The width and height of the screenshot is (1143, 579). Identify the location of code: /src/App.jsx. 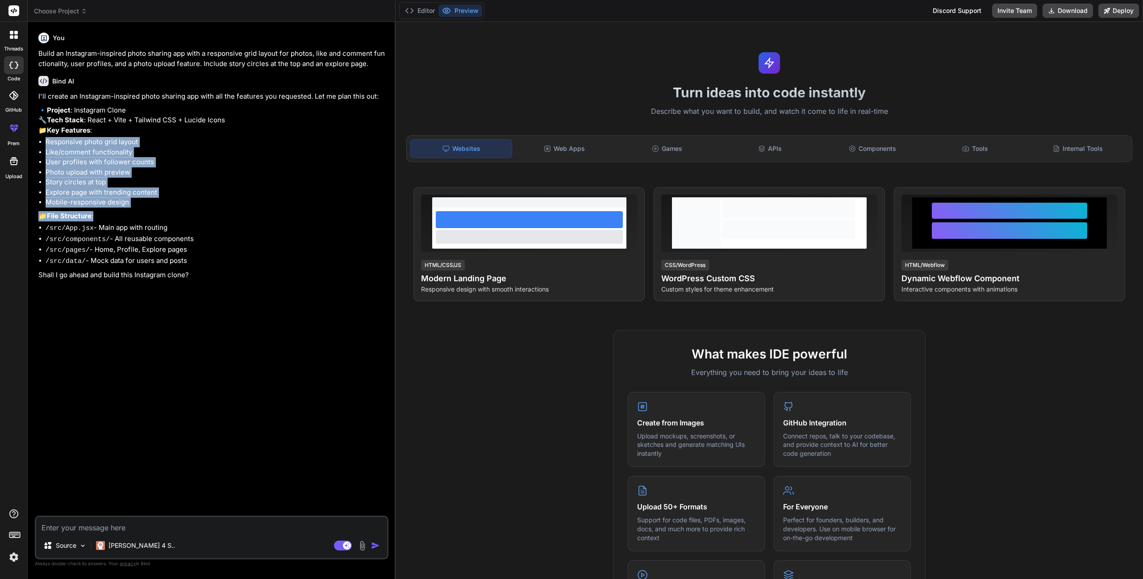
(70, 228).